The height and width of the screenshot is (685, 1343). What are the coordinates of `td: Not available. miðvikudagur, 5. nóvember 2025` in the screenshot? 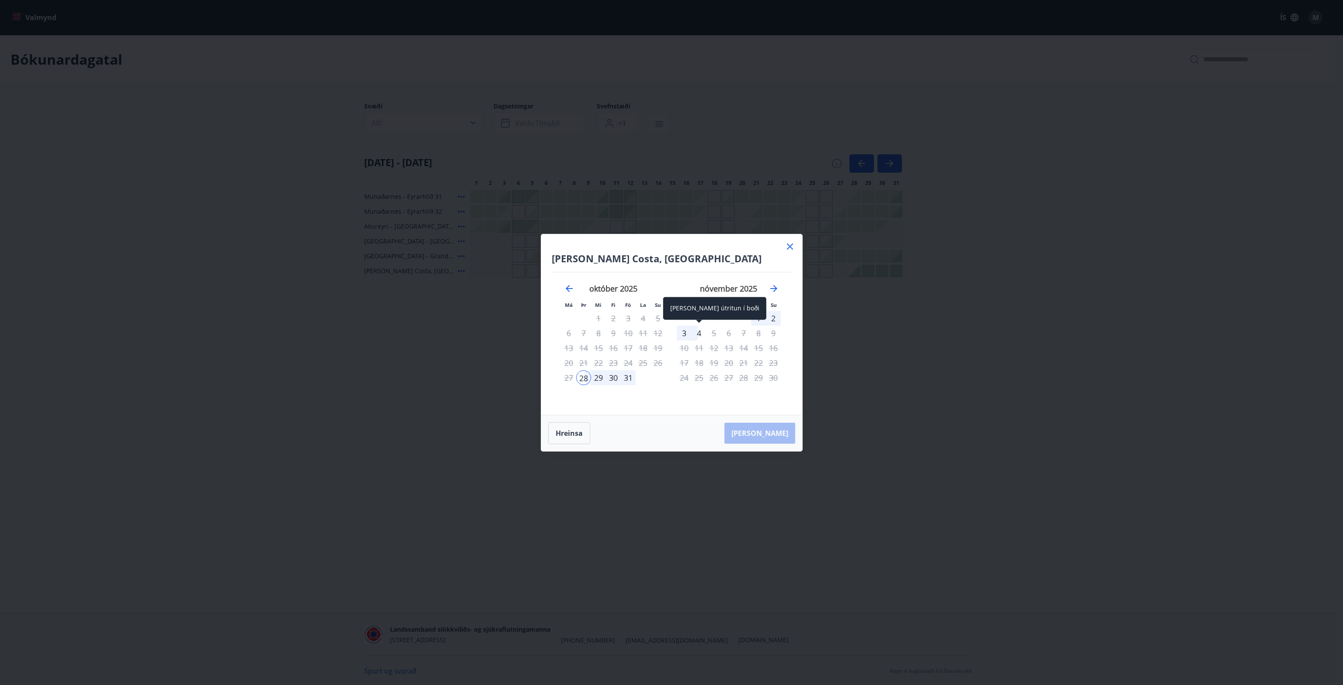 It's located at (714, 333).